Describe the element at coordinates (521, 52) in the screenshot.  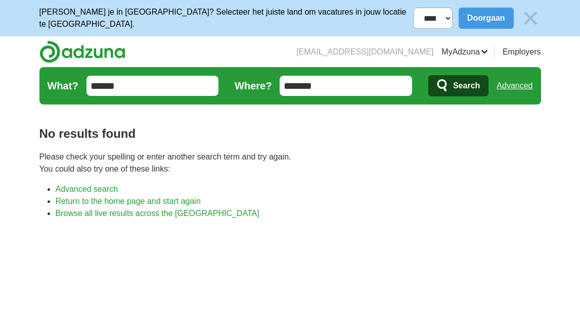
I see `a: Employers` at that location.